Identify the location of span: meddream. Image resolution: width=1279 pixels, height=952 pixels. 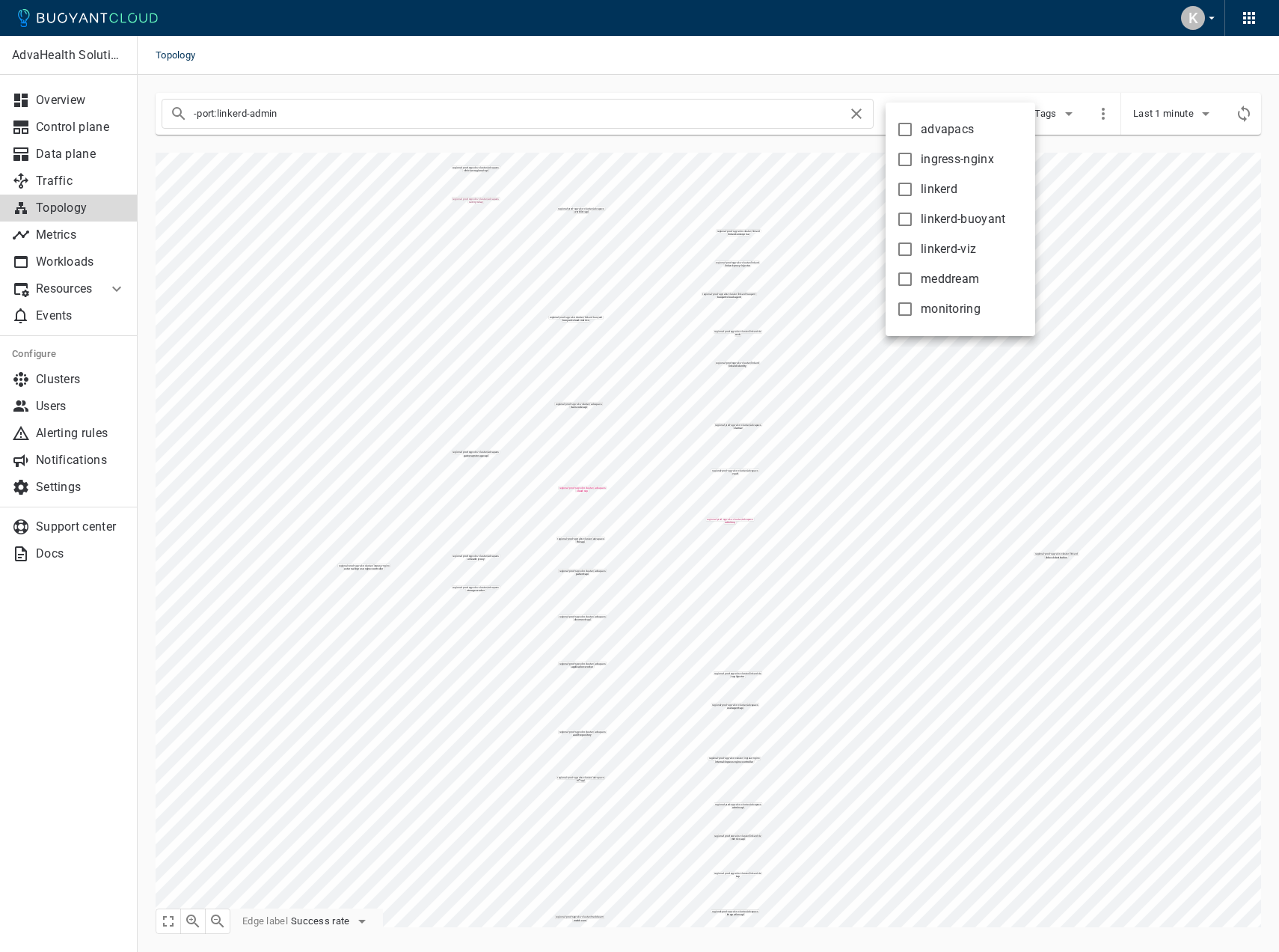
(950, 279).